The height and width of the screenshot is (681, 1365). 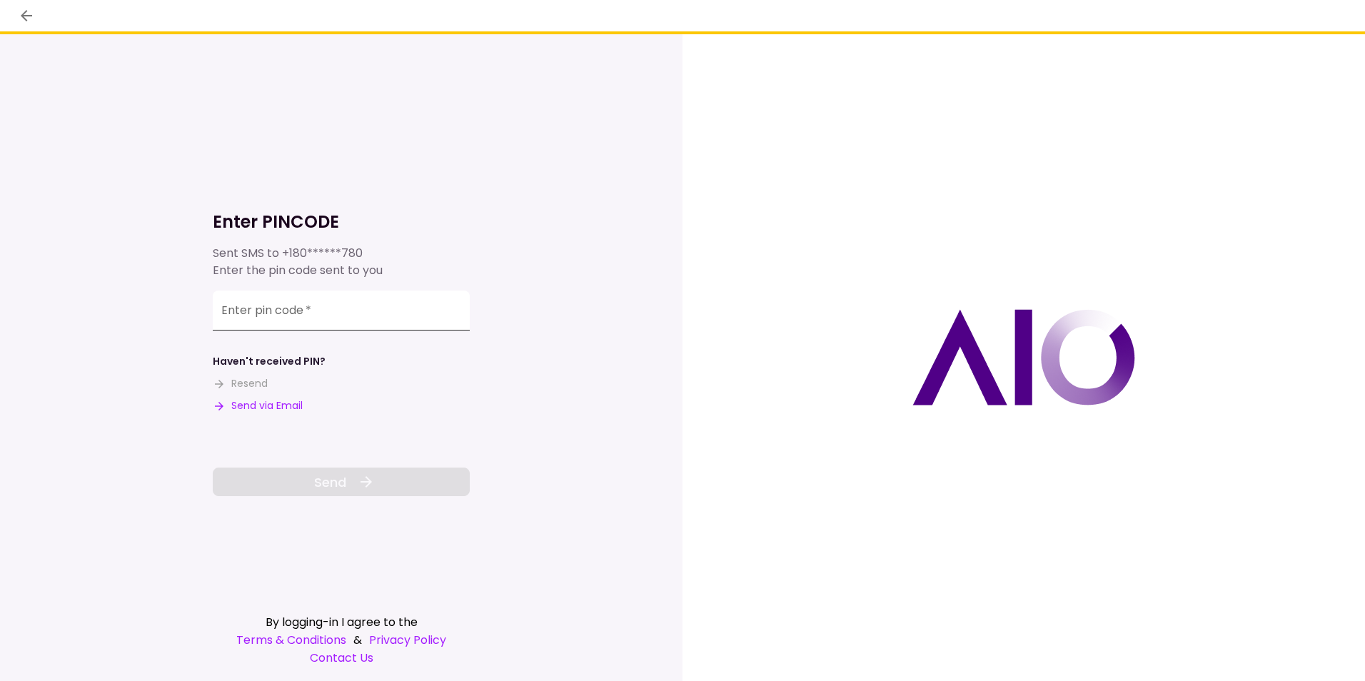 I want to click on button: back, so click(x=26, y=16).